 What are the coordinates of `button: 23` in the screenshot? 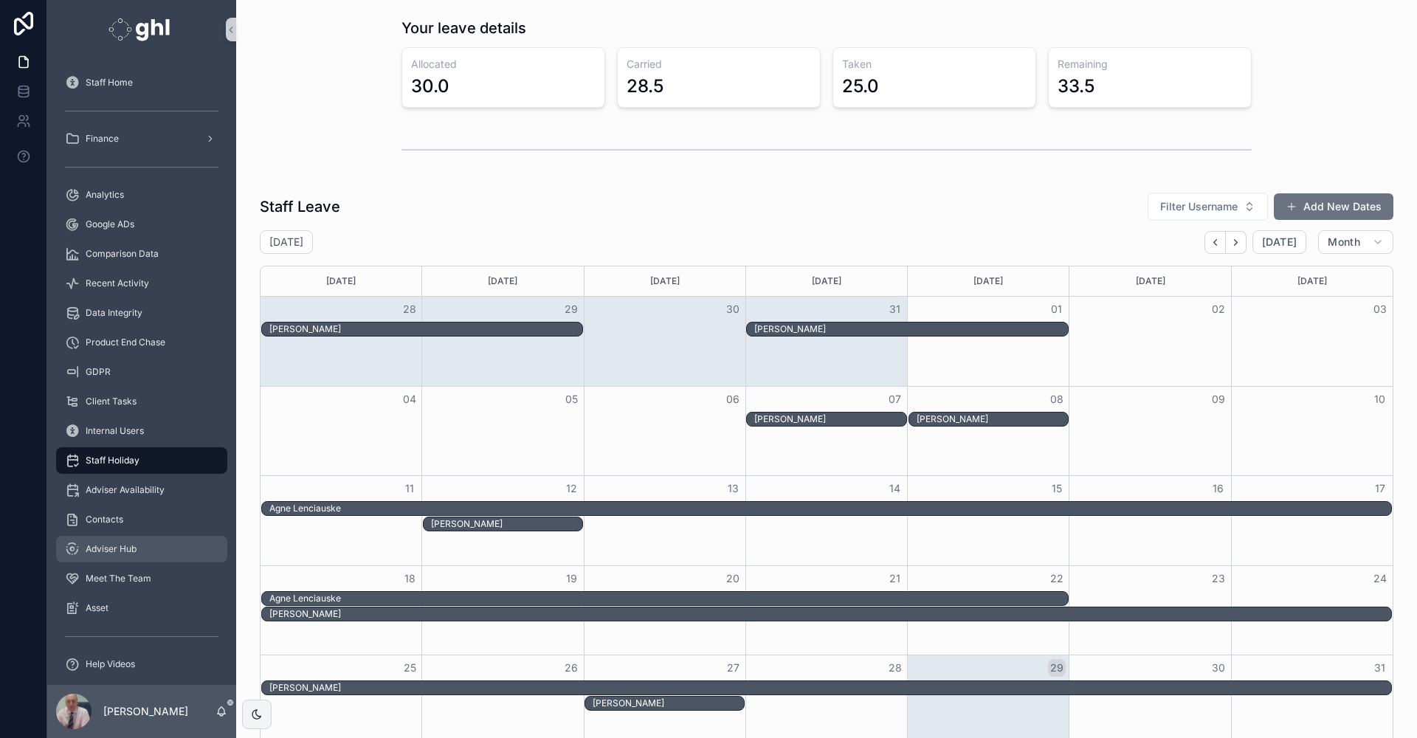 It's located at (1219, 579).